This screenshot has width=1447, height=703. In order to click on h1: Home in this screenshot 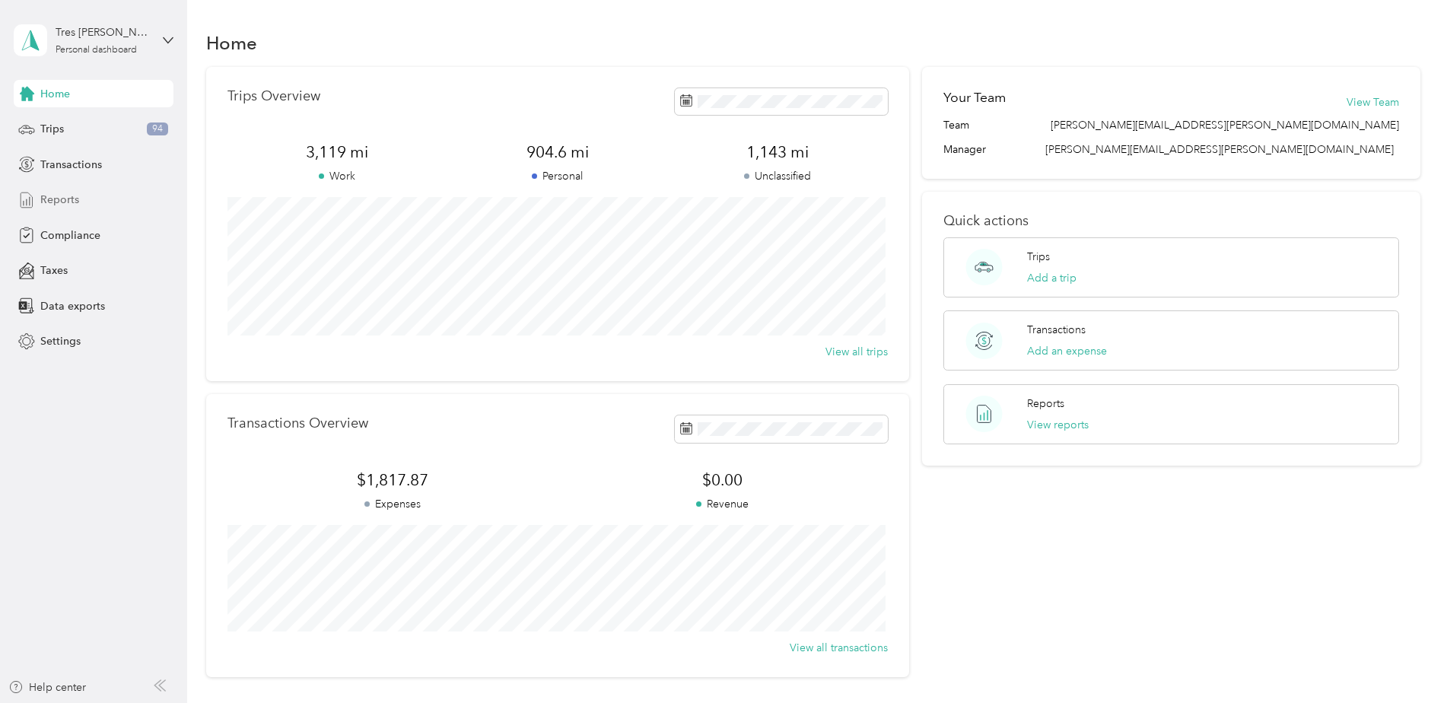, I will do `click(231, 43)`.